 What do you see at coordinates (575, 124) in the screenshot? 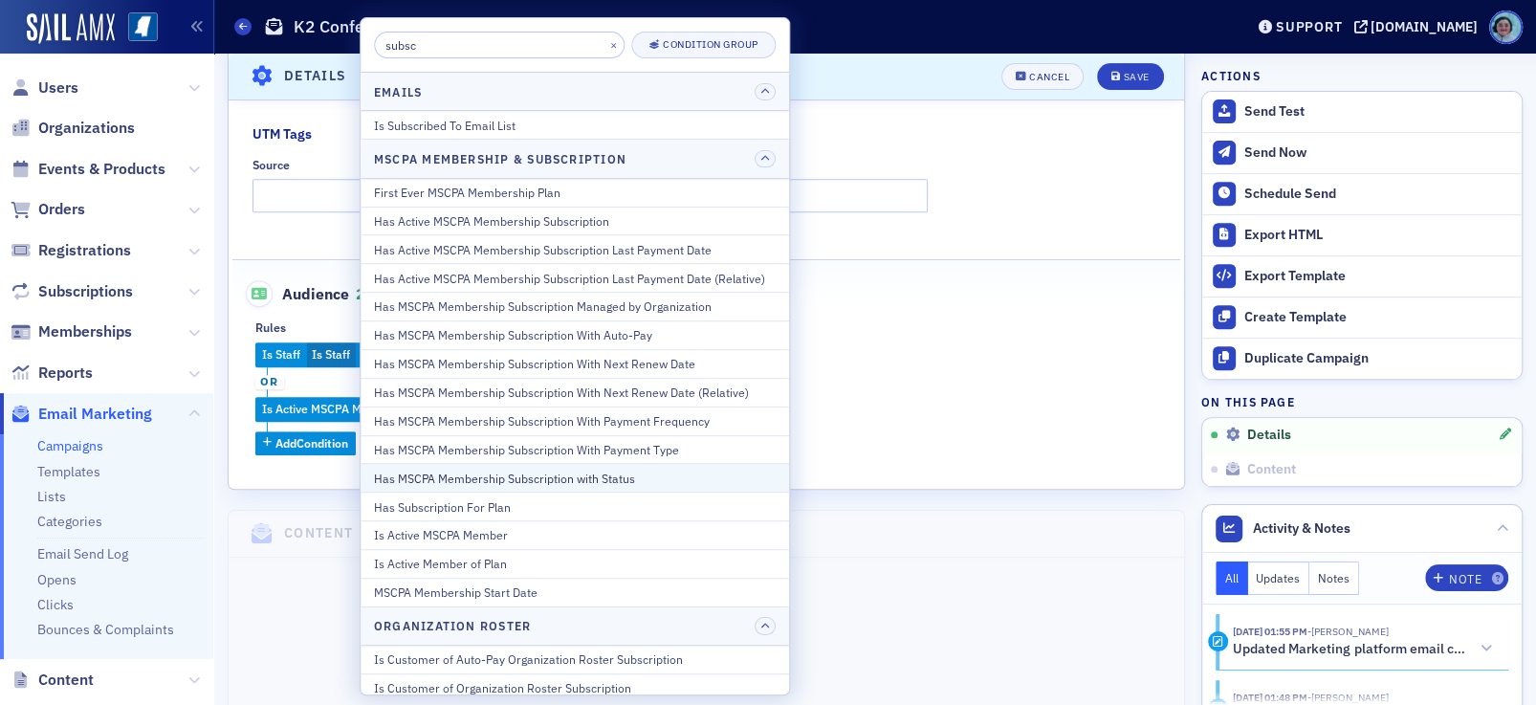
I see `button: Is Subscribed To Email List` at bounding box center [575, 124].